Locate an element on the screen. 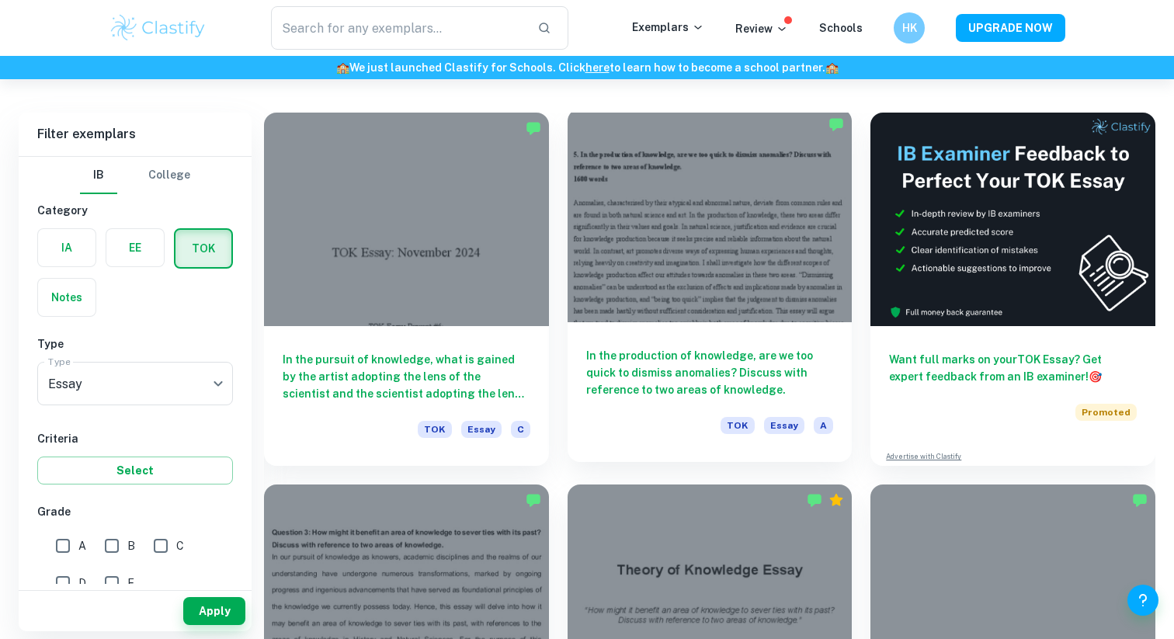 This screenshot has width=1174, height=639. img: Clastify logo is located at coordinates (158, 28).